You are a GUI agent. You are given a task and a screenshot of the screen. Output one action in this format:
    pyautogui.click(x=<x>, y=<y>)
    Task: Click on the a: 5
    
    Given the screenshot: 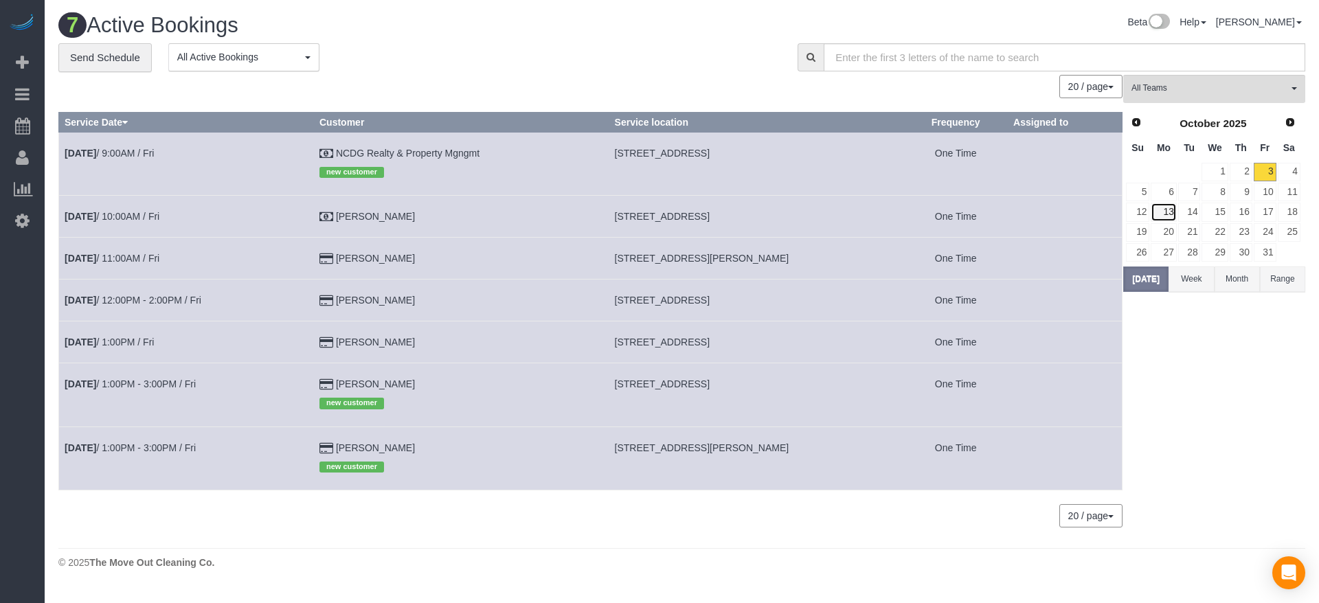 What is the action you would take?
    pyautogui.click(x=1138, y=192)
    